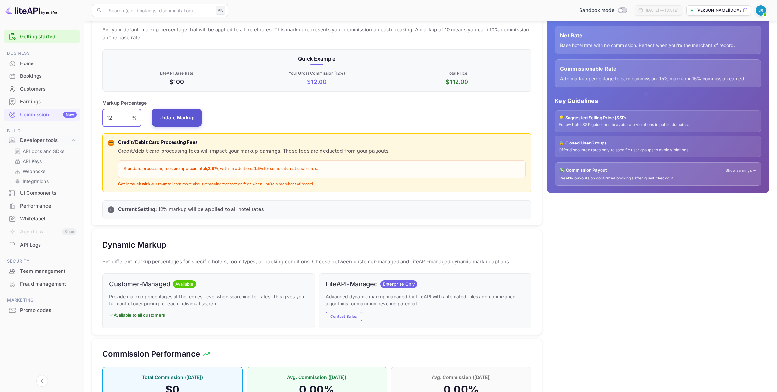  I want to click on div: Integrations, so click(44, 181).